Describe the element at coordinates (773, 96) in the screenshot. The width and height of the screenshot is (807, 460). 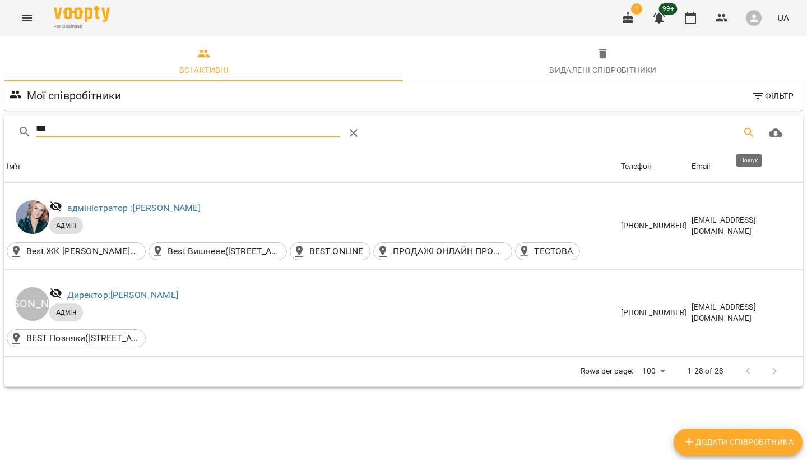
I see `span: Фільтр` at that location.